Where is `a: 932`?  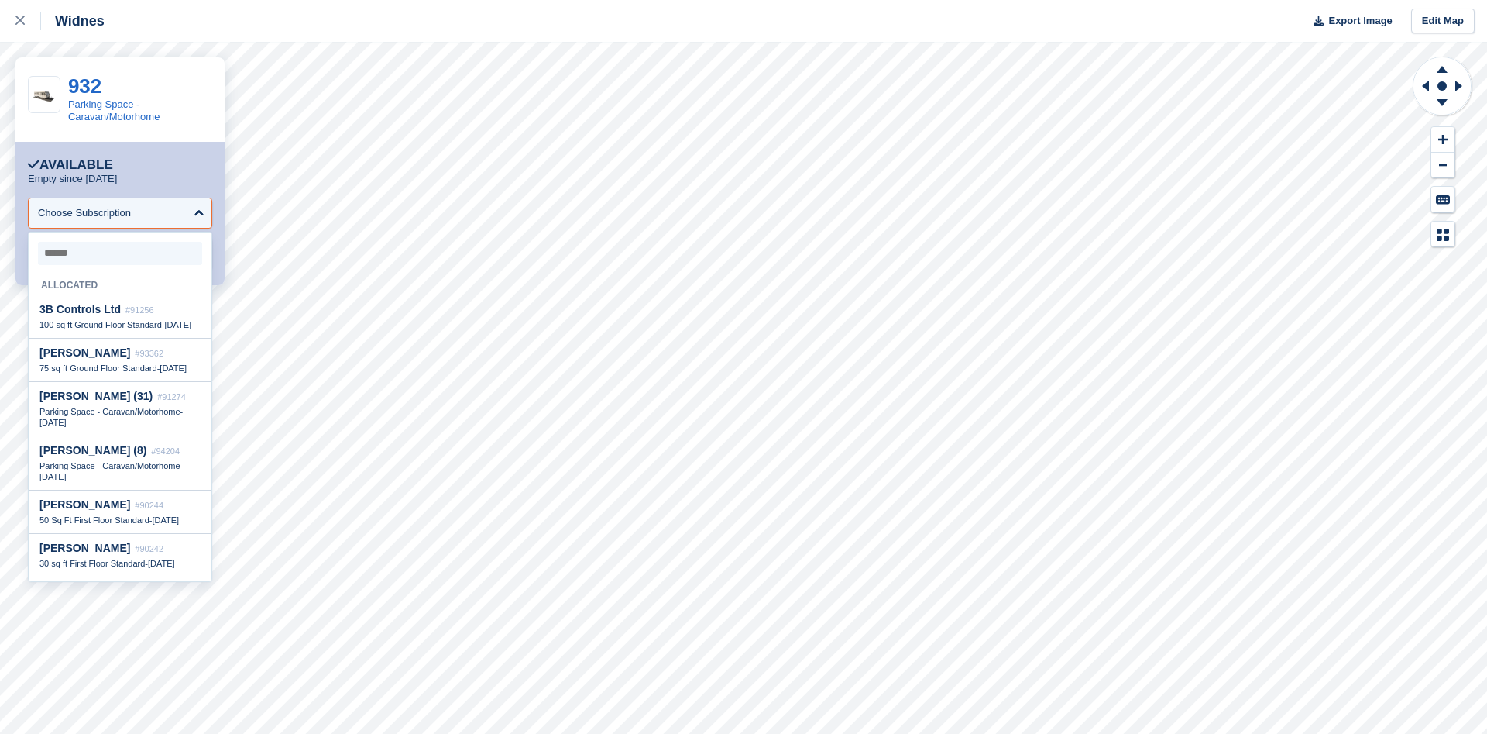
a: 932 is located at coordinates (84, 86).